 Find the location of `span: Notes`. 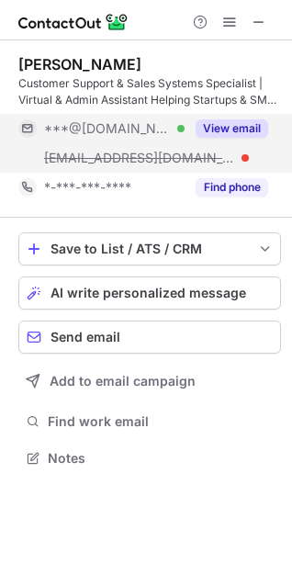

span: Notes is located at coordinates (161, 458).